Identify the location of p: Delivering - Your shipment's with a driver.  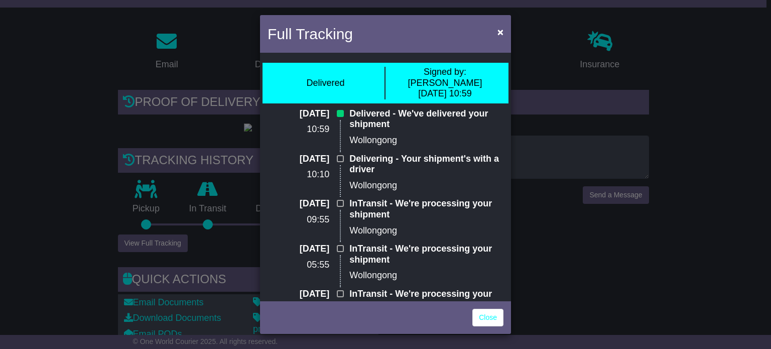
(426, 164).